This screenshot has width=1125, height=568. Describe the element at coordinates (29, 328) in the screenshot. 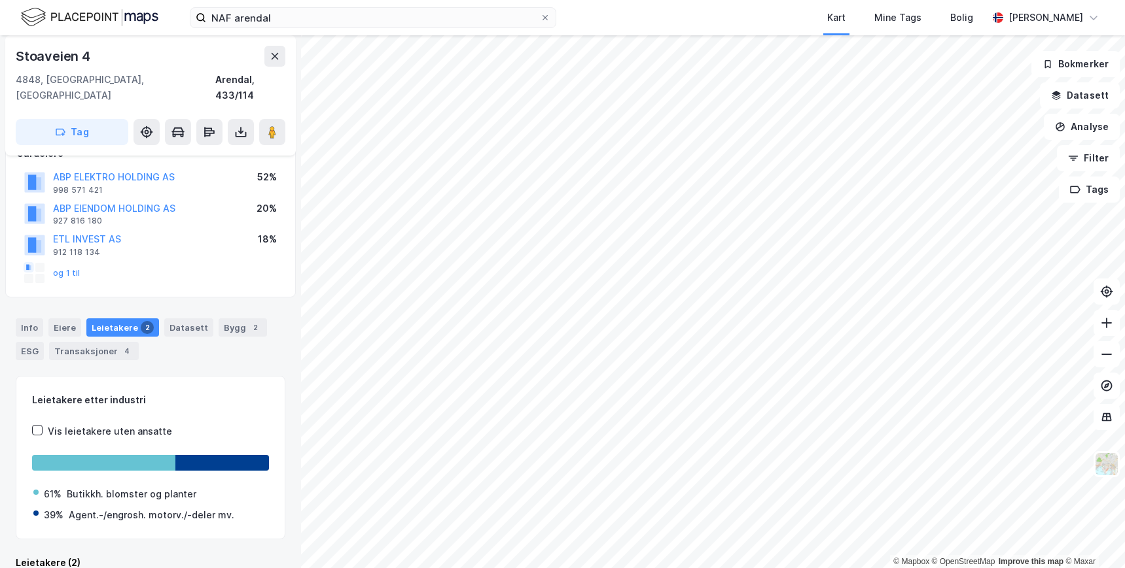

I see `div: Info` at that location.